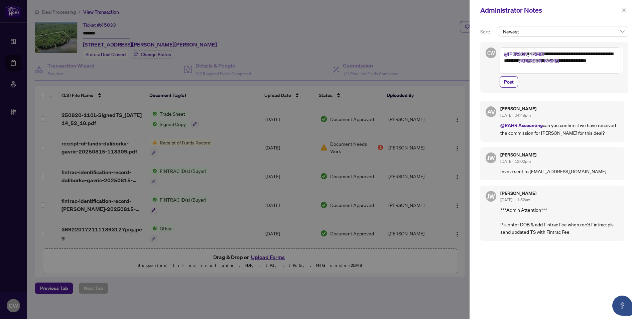 The width and height of the screenshot is (639, 319). I want to click on span: close, so click(624, 10).